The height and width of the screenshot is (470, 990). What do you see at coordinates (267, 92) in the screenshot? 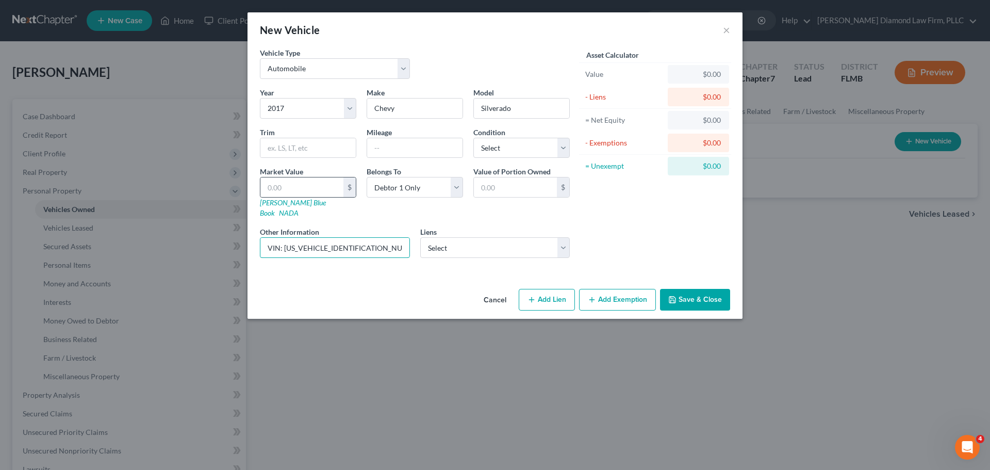
I see `label: Year` at bounding box center [267, 92].